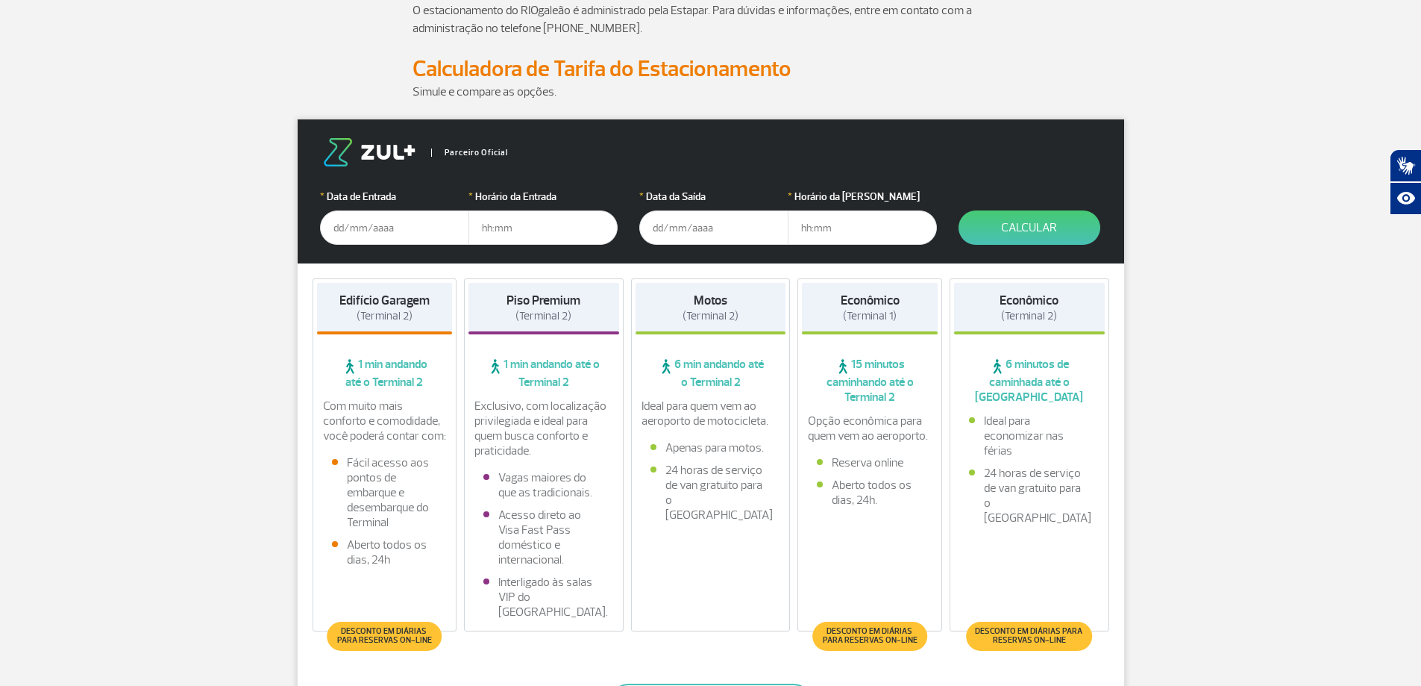 The height and width of the screenshot is (686, 1421). What do you see at coordinates (543, 196) in the screenshot?
I see `label: Horário da Entrada` at bounding box center [543, 196].